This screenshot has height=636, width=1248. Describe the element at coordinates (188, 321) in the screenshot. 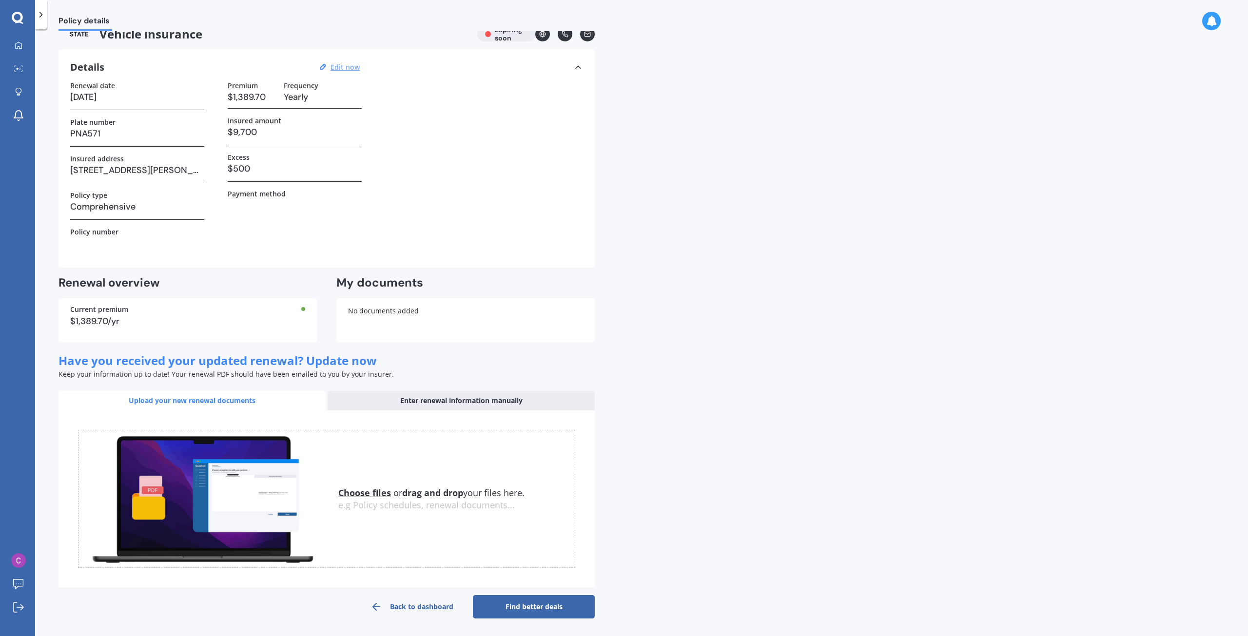

I see `div: $1,389.70/yr` at that location.